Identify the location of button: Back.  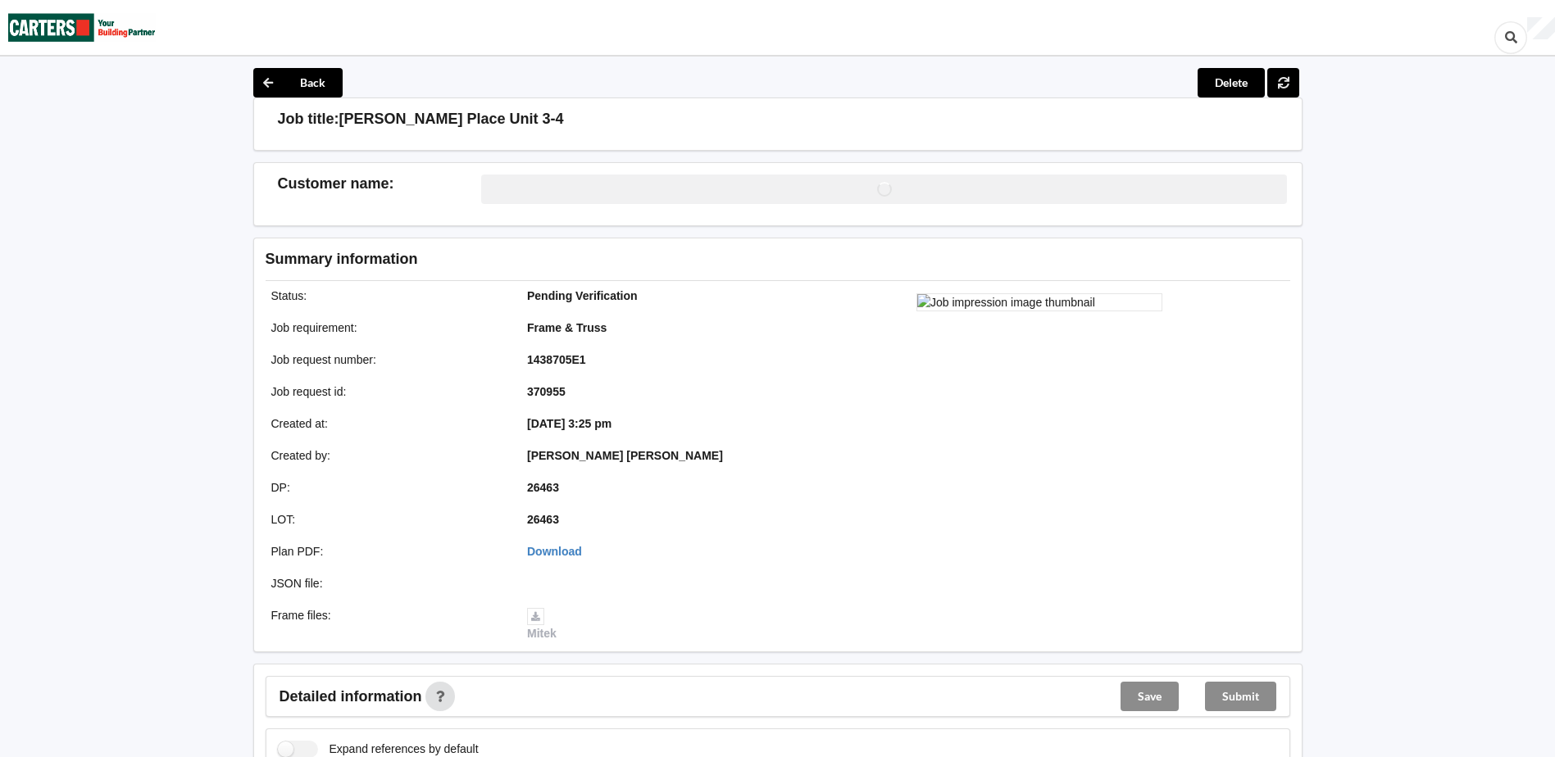
(298, 83).